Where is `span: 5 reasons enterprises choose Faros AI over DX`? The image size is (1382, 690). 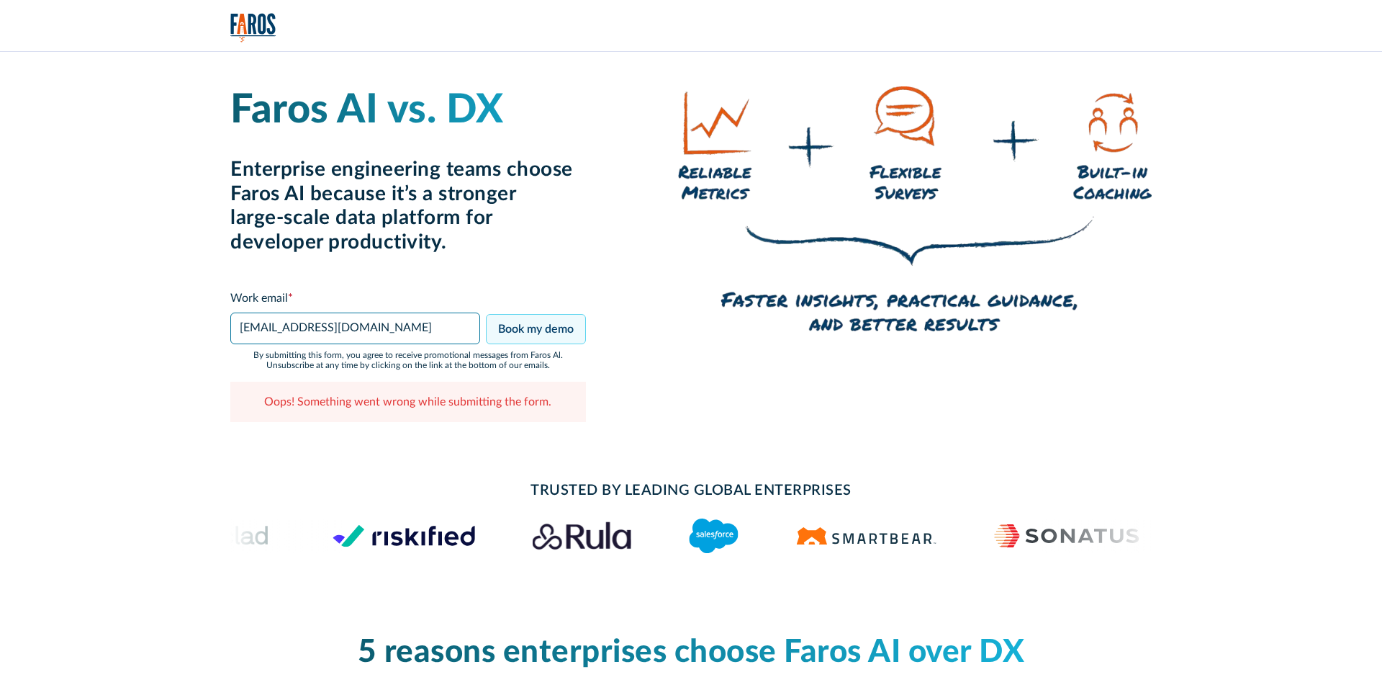
span: 5 reasons enterprises choose Faros AI over DX is located at coordinates (691, 652).